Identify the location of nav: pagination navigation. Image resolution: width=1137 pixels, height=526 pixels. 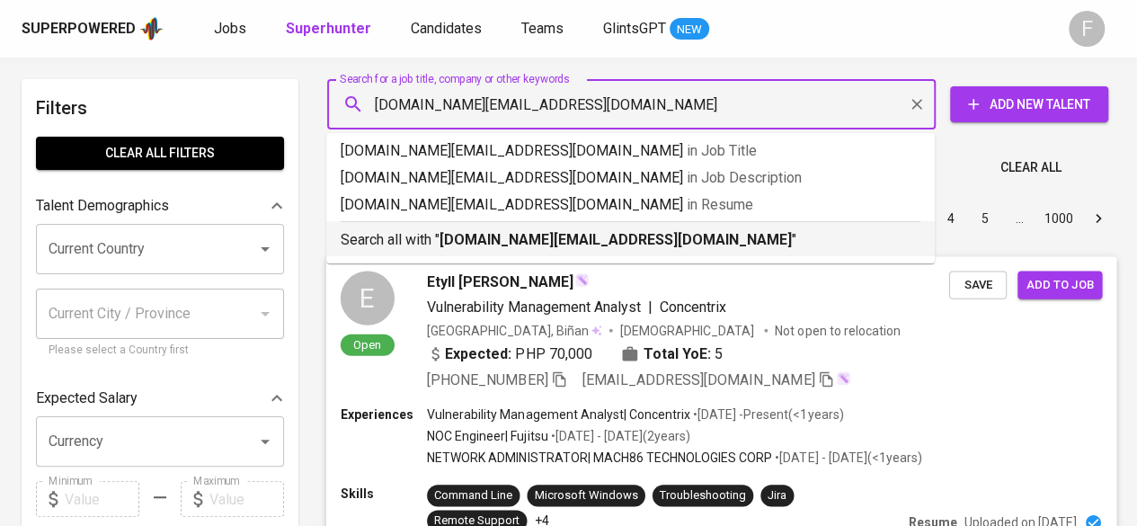
(956, 218).